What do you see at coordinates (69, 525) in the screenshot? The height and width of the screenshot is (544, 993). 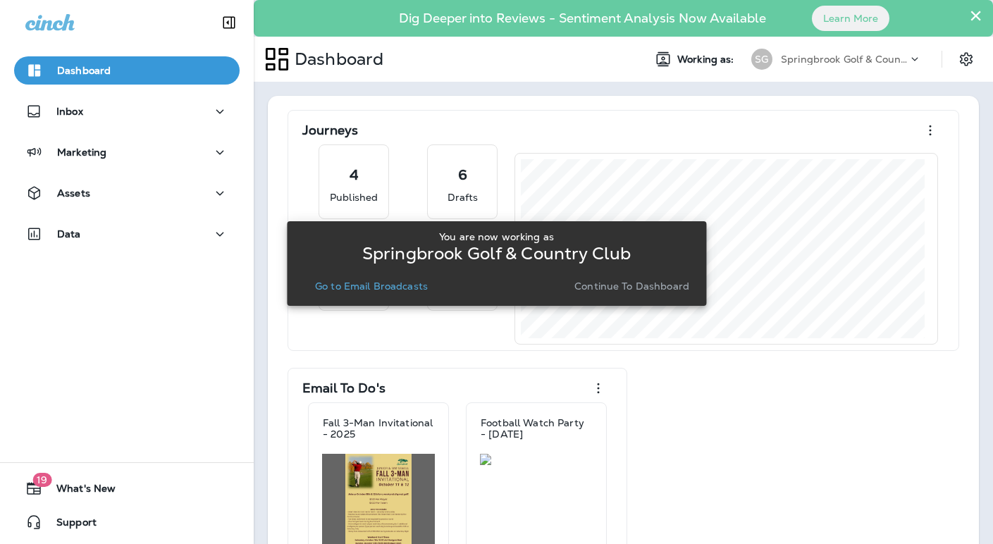 I see `span: Support` at bounding box center [69, 525].